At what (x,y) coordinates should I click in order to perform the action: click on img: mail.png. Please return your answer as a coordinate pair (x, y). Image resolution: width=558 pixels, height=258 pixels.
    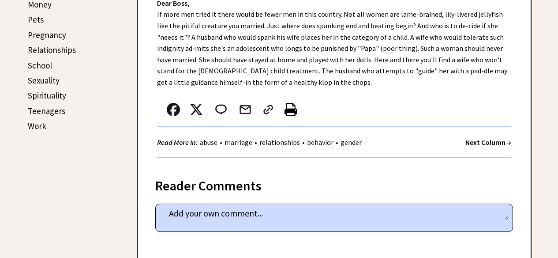
    Looking at the image, I should click on (245, 109).